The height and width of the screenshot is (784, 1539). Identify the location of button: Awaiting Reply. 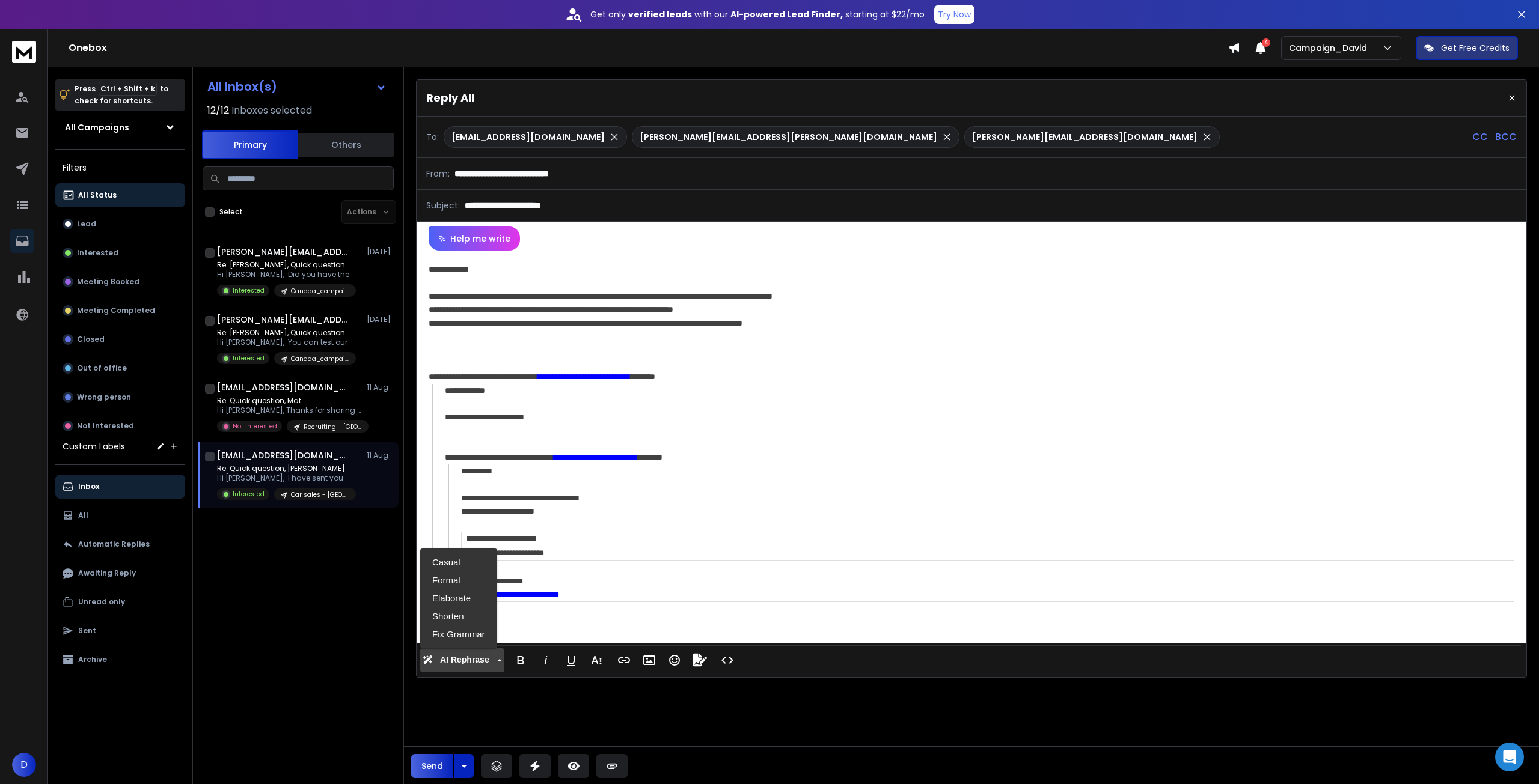
(120, 573).